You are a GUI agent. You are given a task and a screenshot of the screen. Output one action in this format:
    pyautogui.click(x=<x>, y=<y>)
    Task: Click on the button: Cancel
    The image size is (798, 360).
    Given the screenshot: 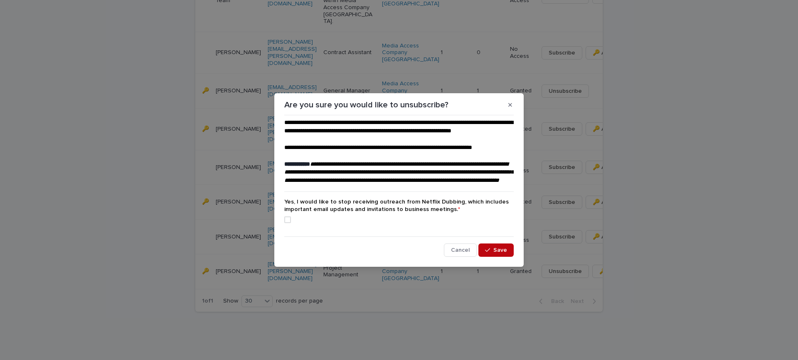 What is the action you would take?
    pyautogui.click(x=460, y=250)
    